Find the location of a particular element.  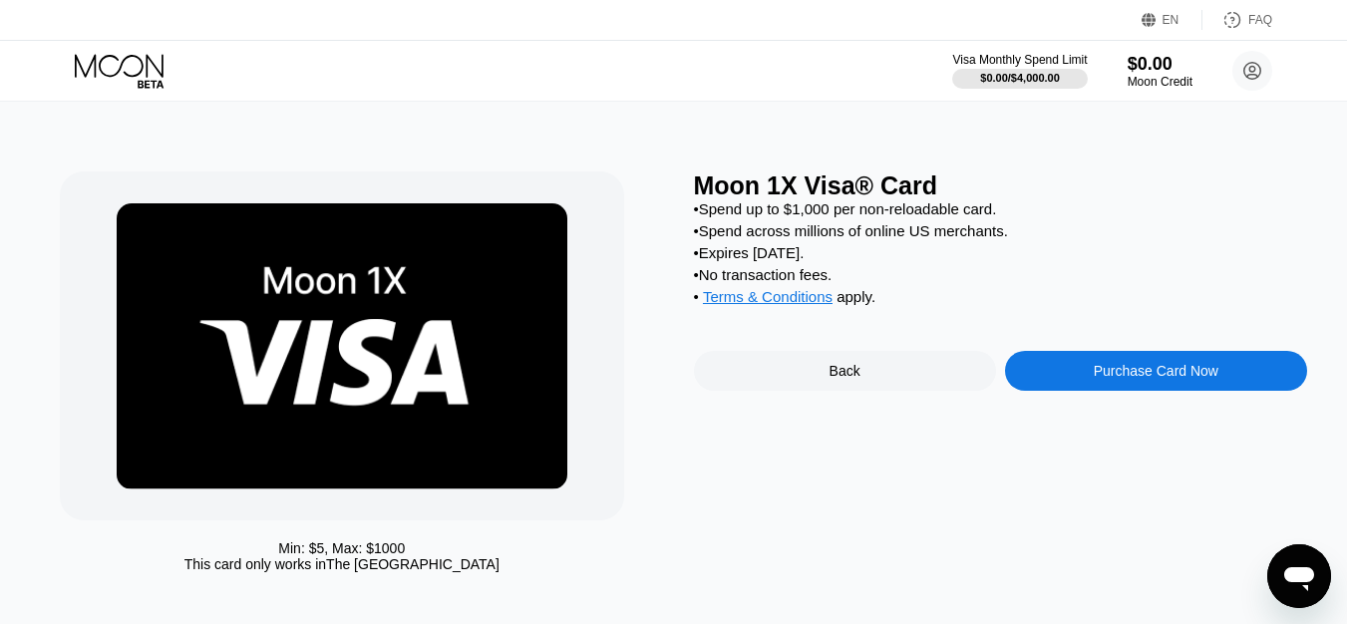

div: $0.00 is located at coordinates (1160, 64).